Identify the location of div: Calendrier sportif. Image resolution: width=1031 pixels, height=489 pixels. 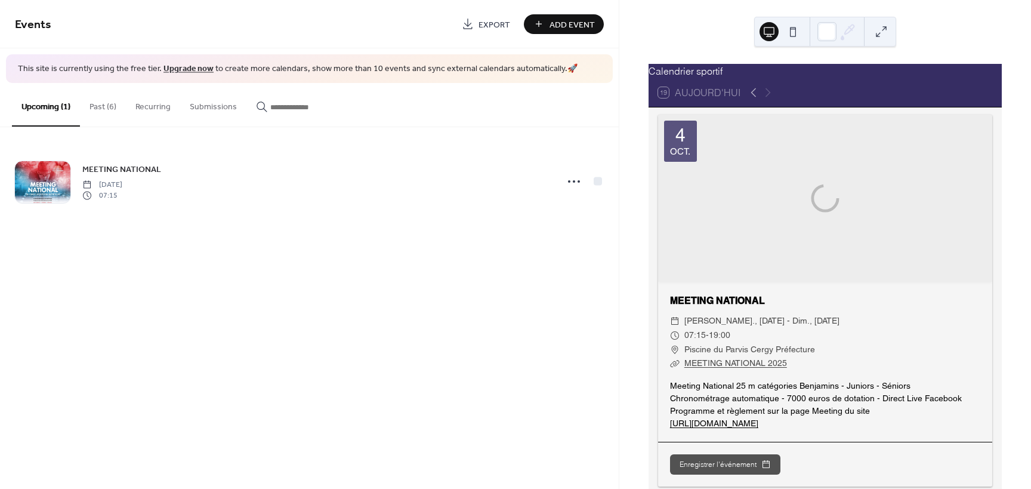
(825, 71).